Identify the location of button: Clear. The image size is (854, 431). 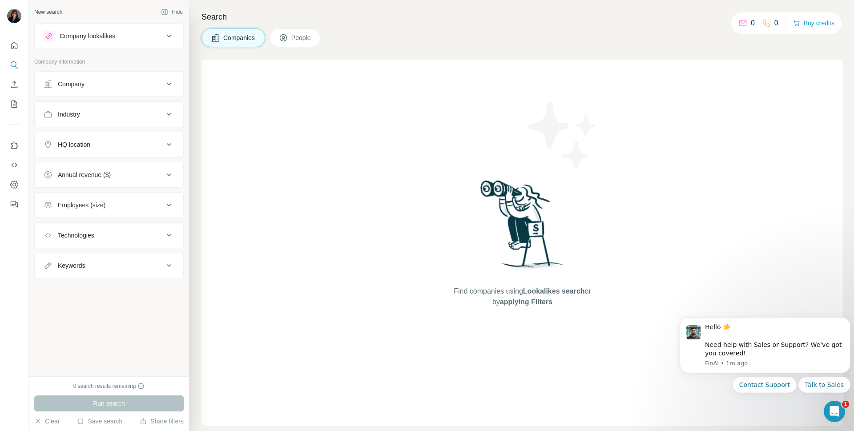
(47, 421).